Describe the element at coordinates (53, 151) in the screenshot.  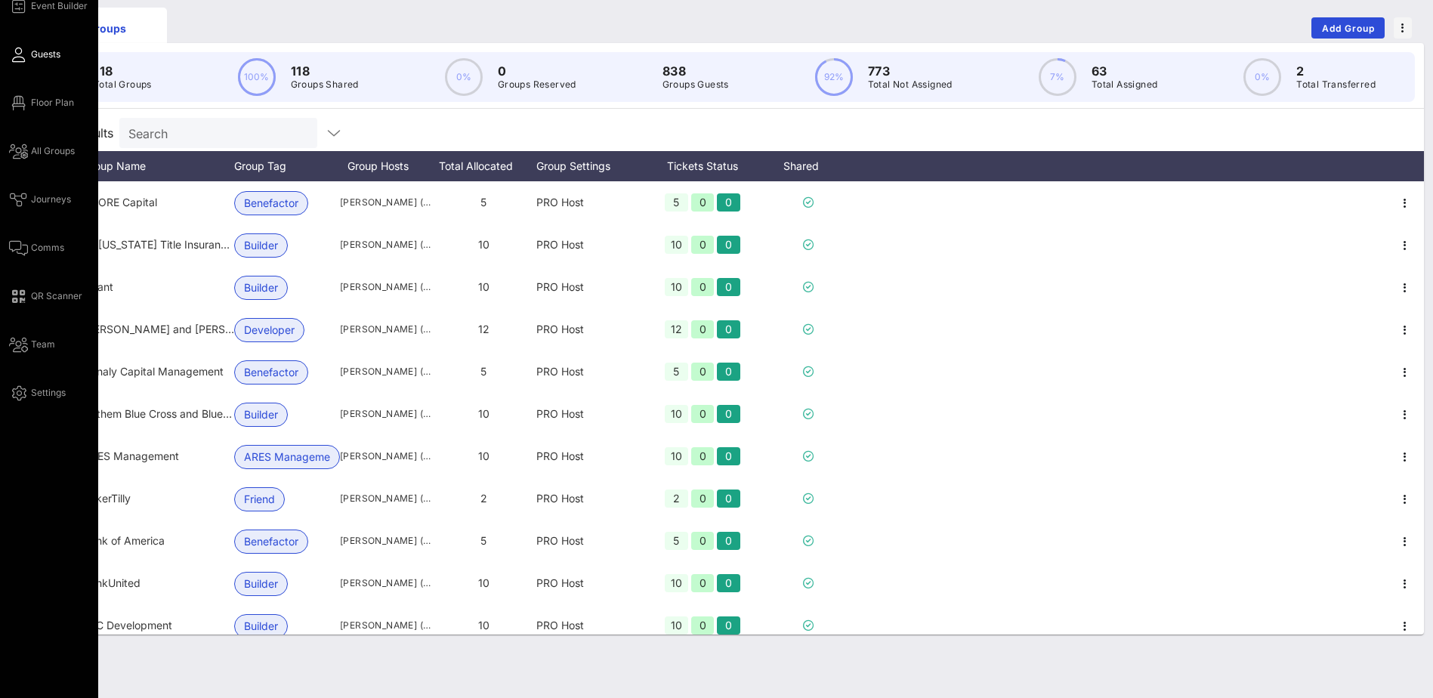
I see `span: All Groups` at that location.